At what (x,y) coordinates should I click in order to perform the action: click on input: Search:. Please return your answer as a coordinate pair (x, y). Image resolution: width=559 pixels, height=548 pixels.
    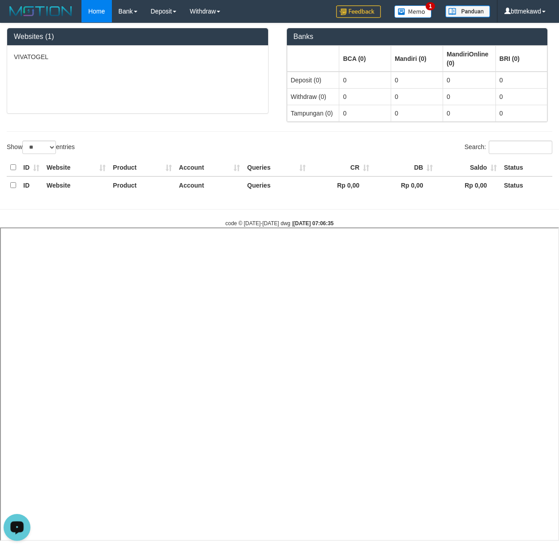
    Looking at the image, I should click on (520, 147).